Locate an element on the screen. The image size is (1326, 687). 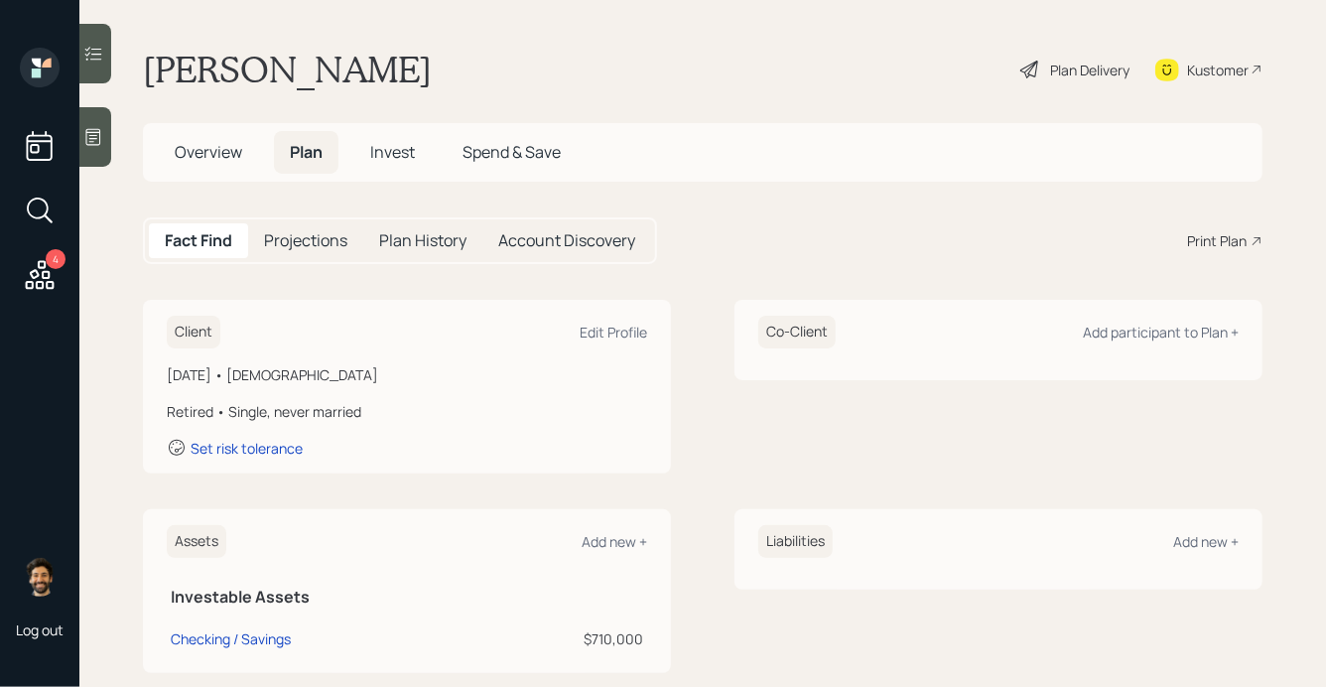
h6: Liabilities is located at coordinates (795, 541).